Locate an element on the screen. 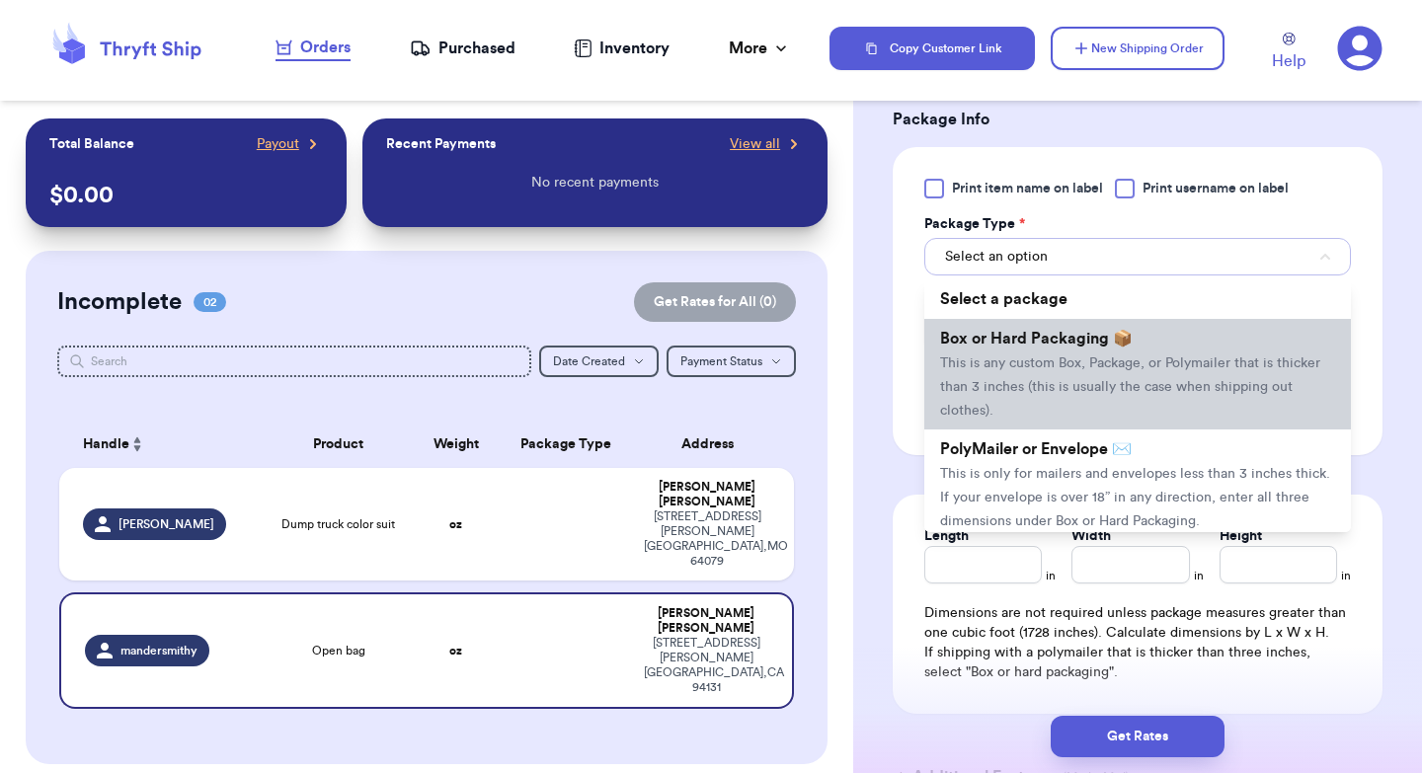 The width and height of the screenshot is (1422, 773). th: Product is located at coordinates (338, 444).